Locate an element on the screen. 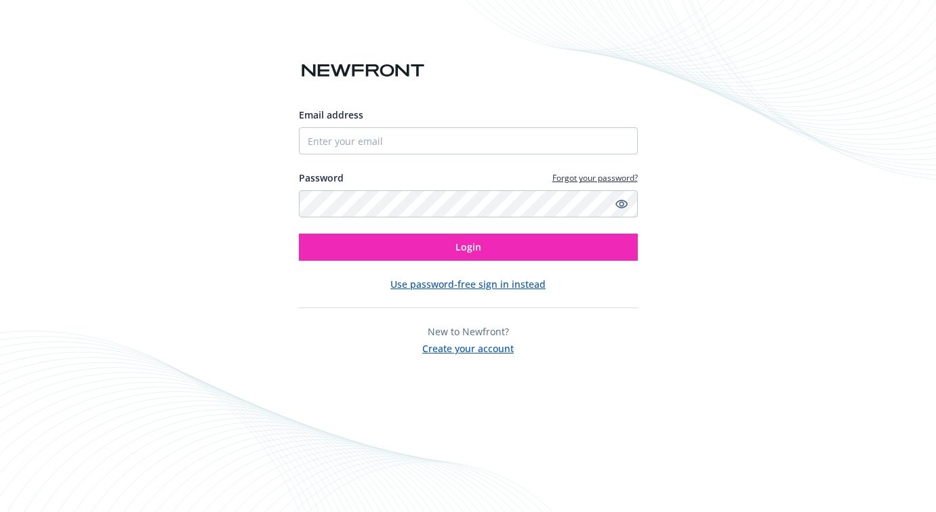 This screenshot has height=512, width=936. button: Use password-free sign in instead is located at coordinates (468, 284).